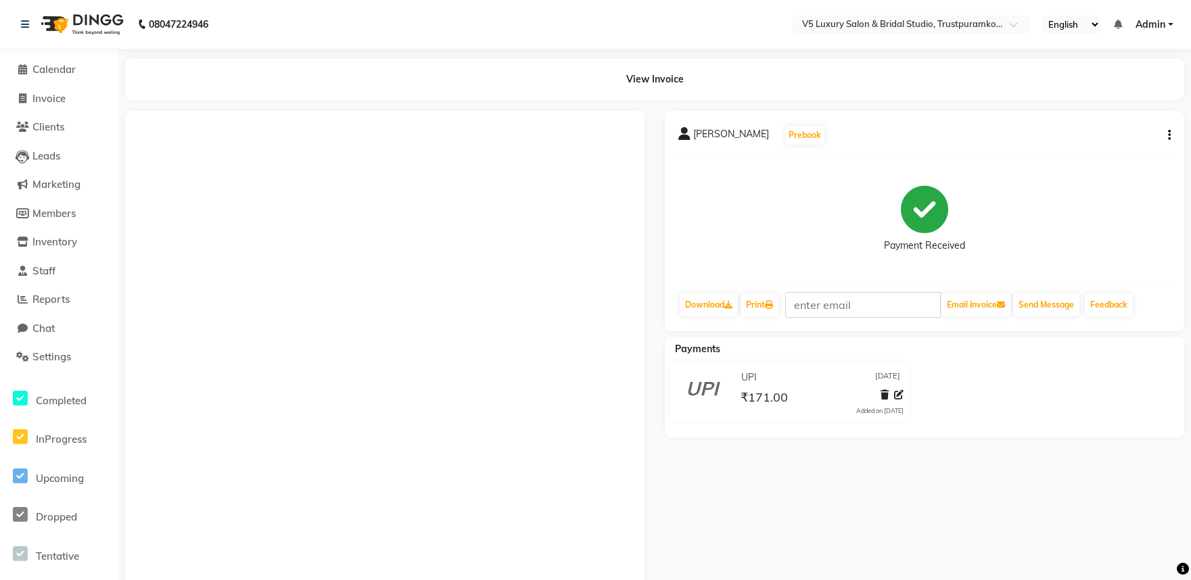 The image size is (1191, 580). Describe the element at coordinates (697, 349) in the screenshot. I see `span: Payments` at that location.